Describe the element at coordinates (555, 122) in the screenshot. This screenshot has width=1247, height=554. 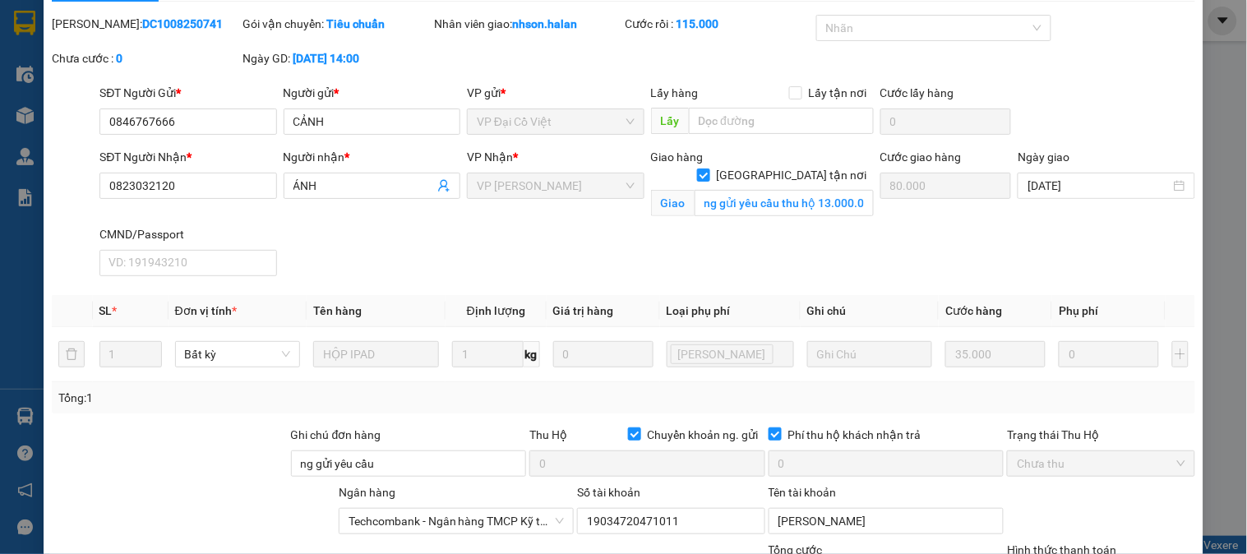
I see `span: VP Đại Cồ Việt` at that location.